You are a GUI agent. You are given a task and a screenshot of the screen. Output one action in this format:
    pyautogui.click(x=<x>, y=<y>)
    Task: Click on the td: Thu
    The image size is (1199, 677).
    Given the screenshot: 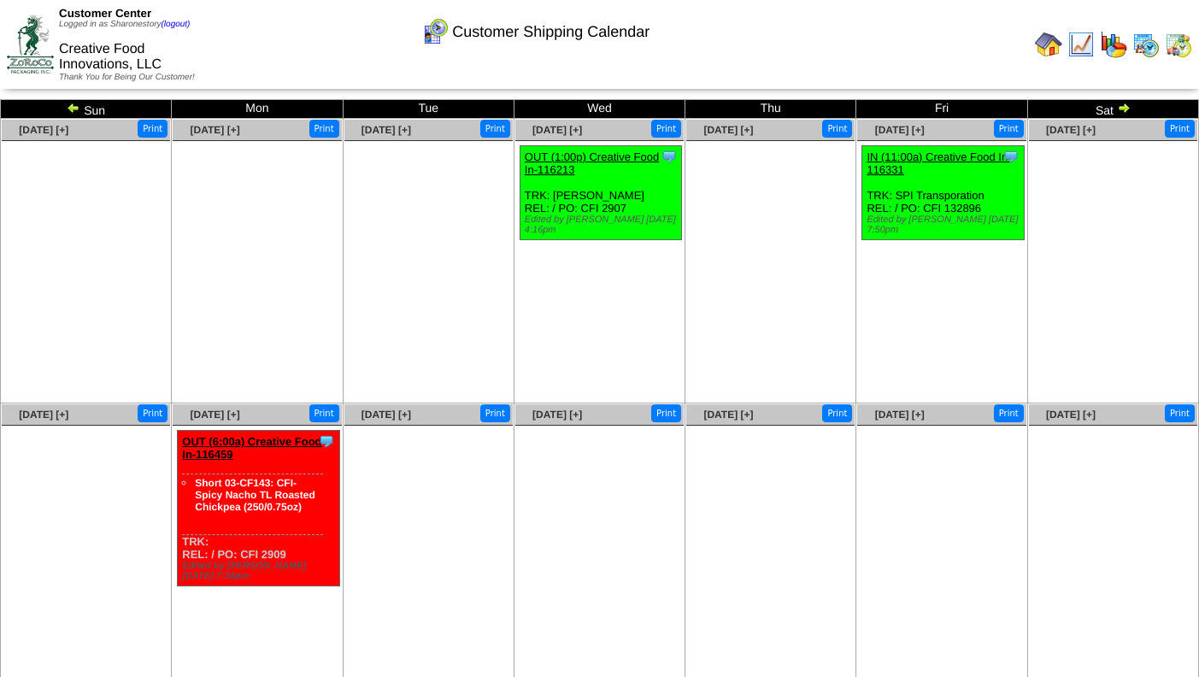 What is the action you would take?
    pyautogui.click(x=771, y=109)
    